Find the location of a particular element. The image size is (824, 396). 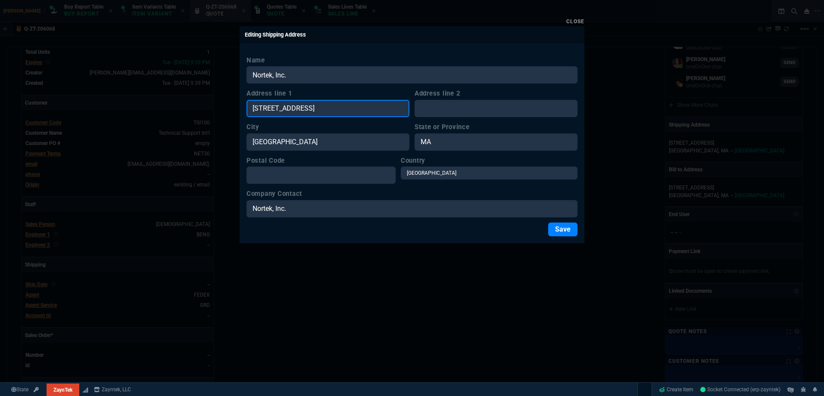

a: API TOKEN is located at coordinates (36, 390).